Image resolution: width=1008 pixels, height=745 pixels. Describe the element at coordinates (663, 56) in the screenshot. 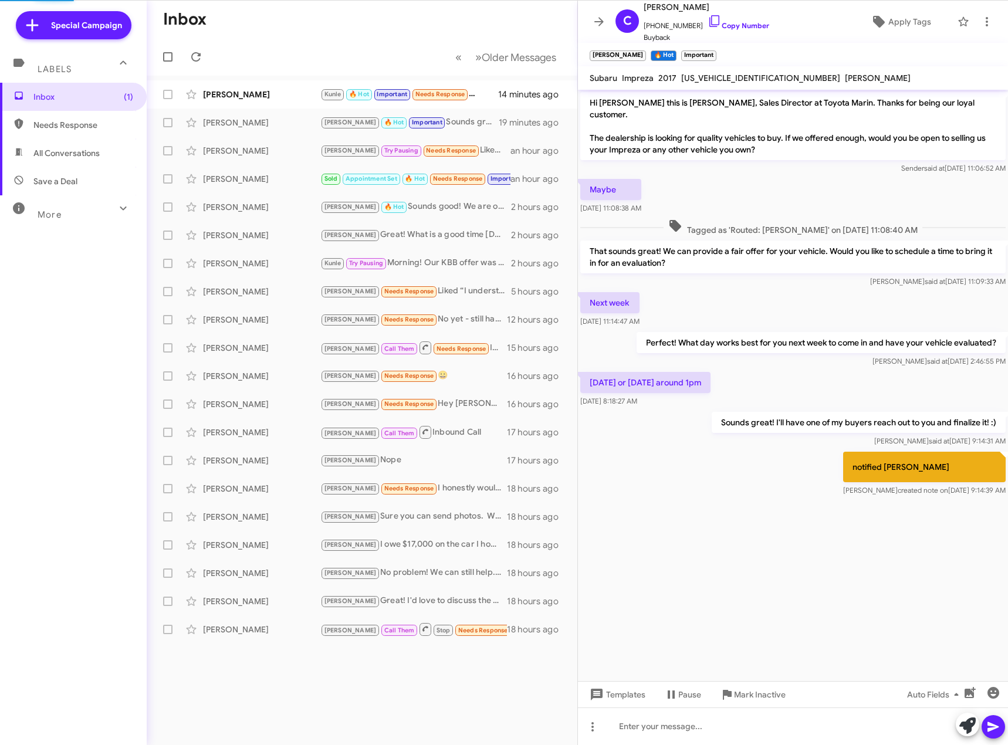

I see `small: 🔥 Hot` at that location.